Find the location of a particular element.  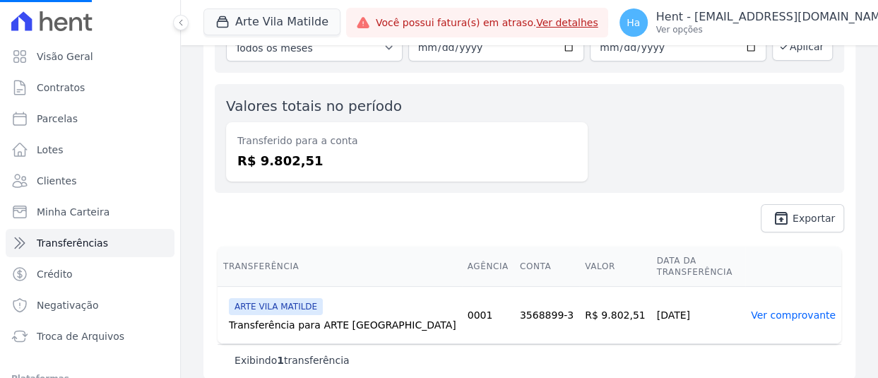

span: ARTE VILA MATILDE is located at coordinates (276, 307).